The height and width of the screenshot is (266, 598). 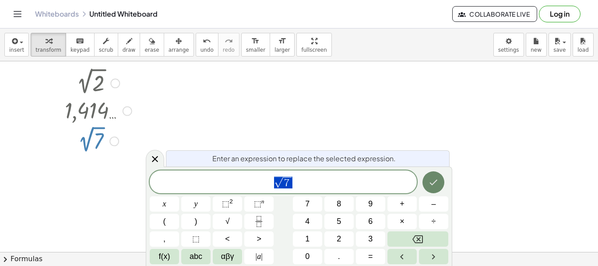 I want to click on button: Less than, so click(x=227, y=238).